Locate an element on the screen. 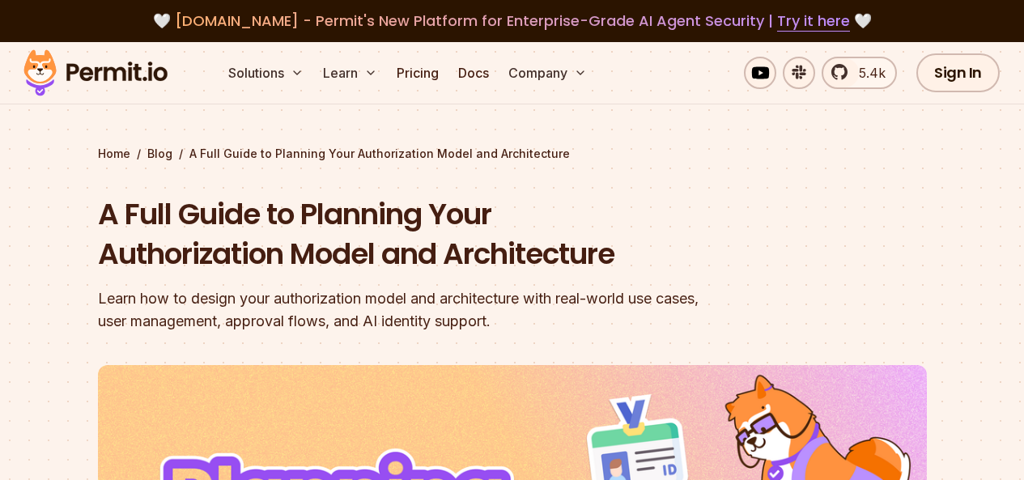  a: Docs is located at coordinates (474, 73).